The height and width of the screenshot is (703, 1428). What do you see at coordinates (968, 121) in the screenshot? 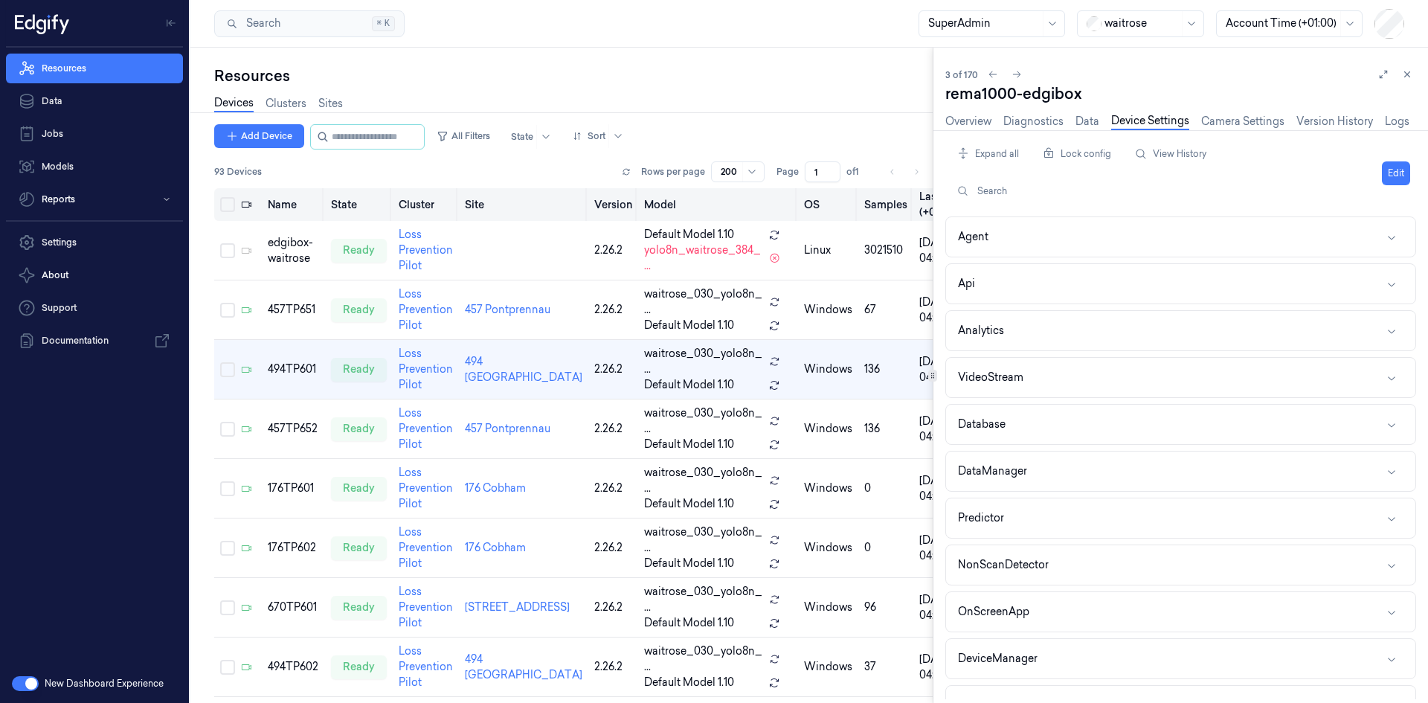
I see `a: Overview` at bounding box center [968, 121].